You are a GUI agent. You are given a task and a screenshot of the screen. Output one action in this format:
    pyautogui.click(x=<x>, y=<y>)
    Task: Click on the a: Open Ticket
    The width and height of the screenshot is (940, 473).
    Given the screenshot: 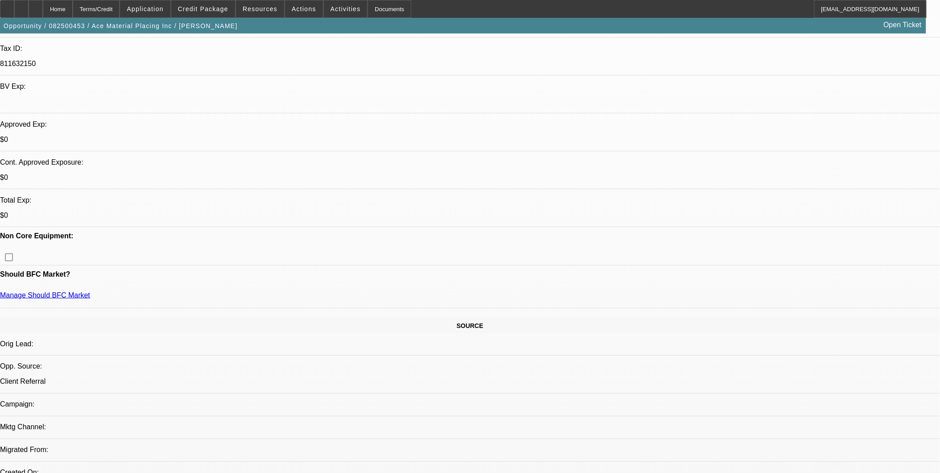 What is the action you would take?
    pyautogui.click(x=902, y=25)
    